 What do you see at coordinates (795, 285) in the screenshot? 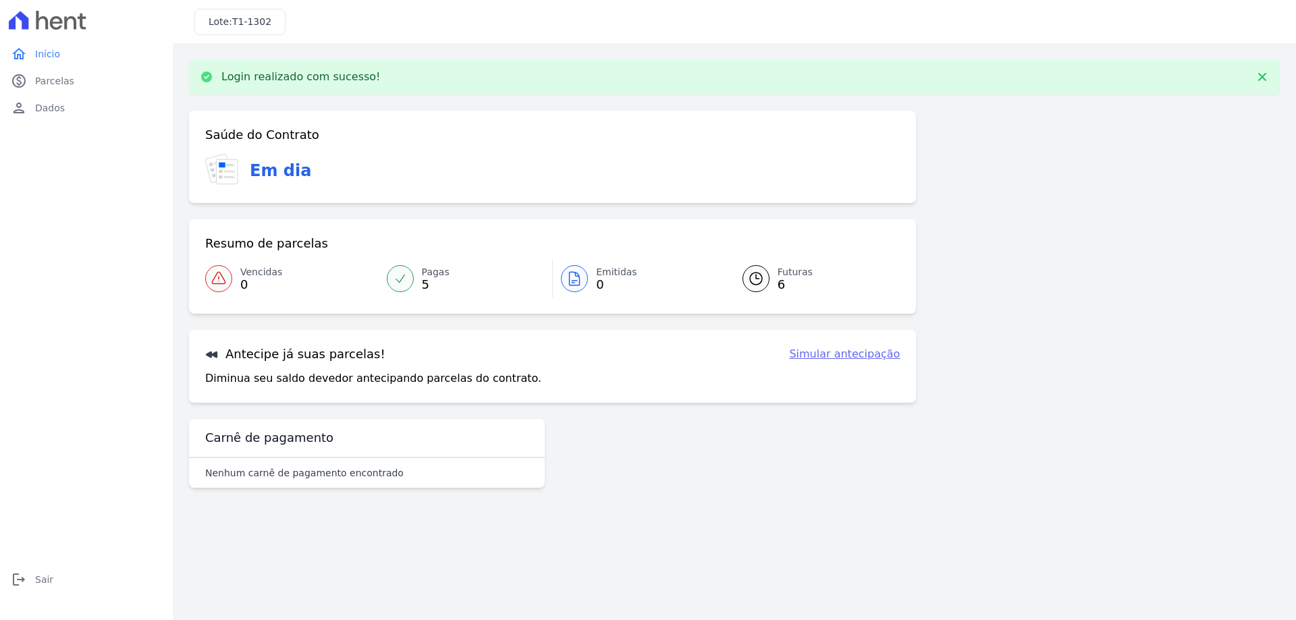
I see `span: 6` at bounding box center [795, 285].